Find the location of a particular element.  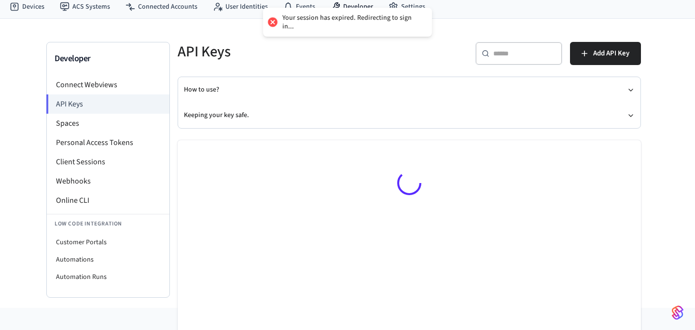

h3: Developer is located at coordinates (108, 59).